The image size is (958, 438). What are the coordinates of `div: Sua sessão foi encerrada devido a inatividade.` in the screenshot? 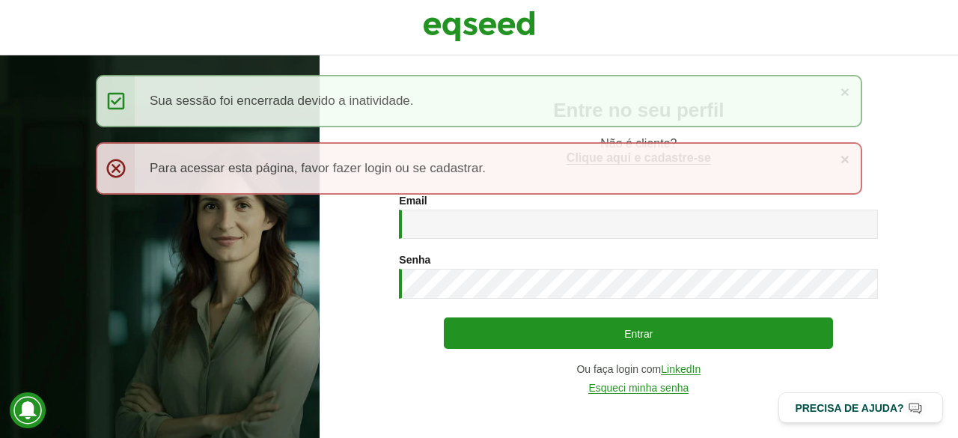 It's located at (479, 101).